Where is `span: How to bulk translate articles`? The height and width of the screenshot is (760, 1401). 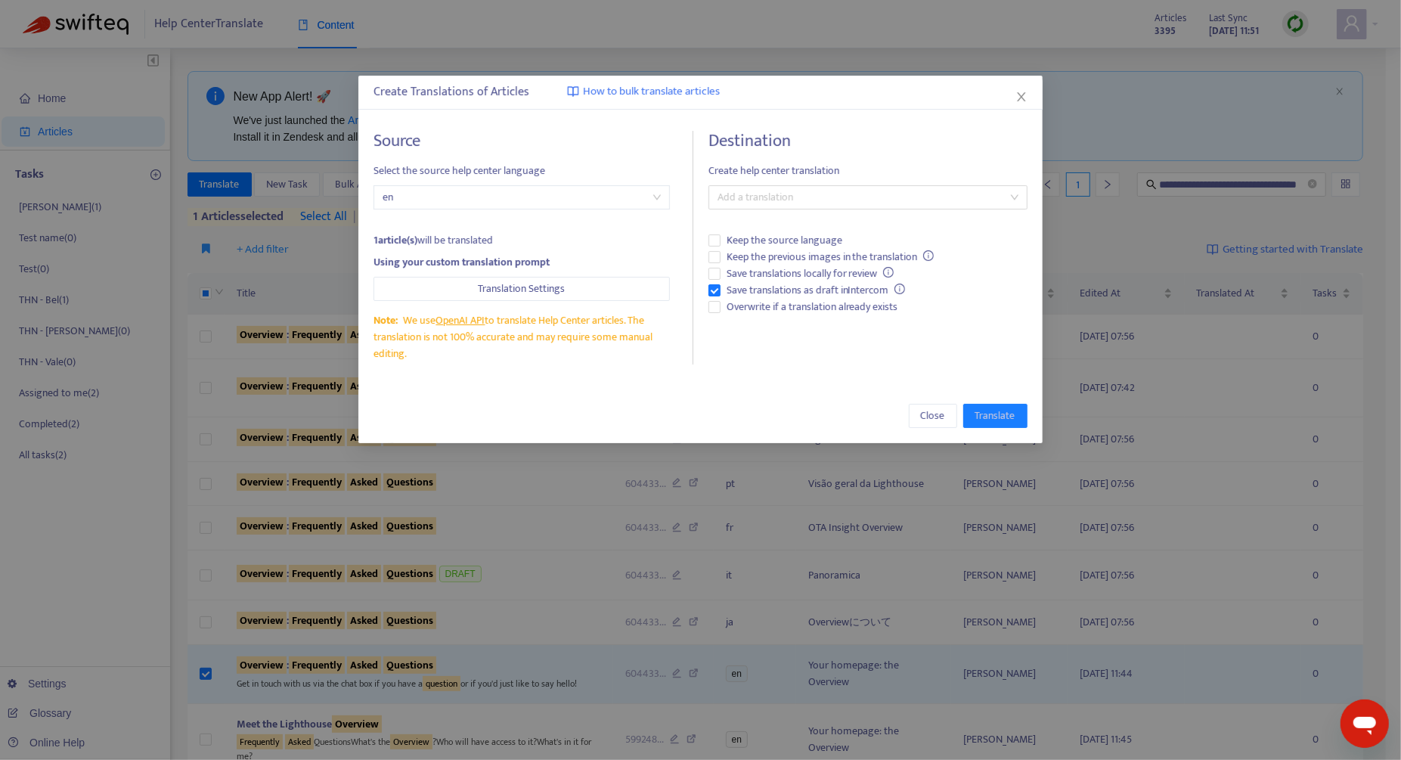 span: How to bulk translate articles is located at coordinates (651, 91).